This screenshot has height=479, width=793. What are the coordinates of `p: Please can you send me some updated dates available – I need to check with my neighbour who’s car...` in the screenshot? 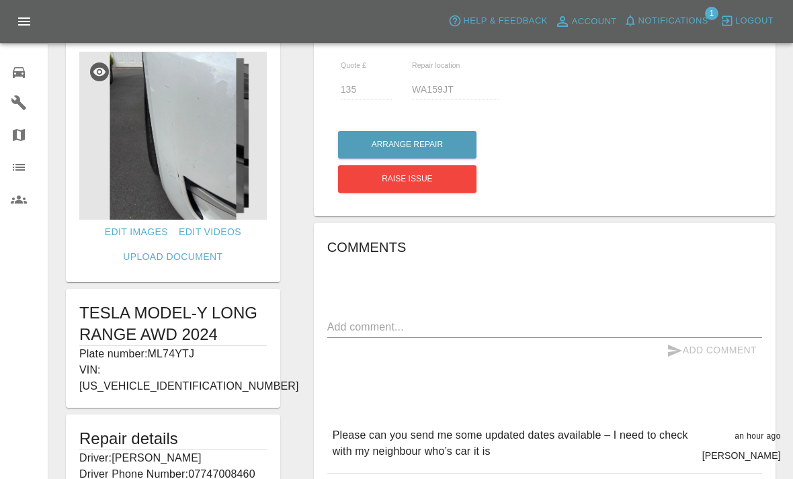 It's located at (512, 443).